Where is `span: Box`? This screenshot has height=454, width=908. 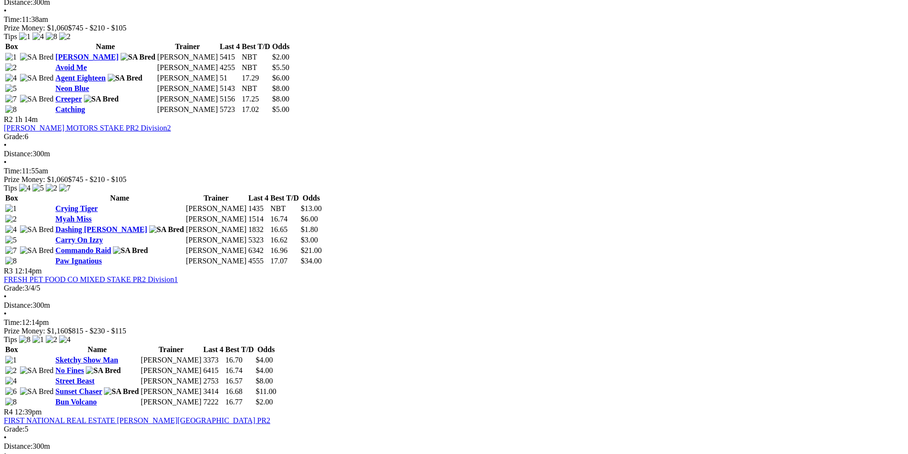 span: Box is located at coordinates (11, 46).